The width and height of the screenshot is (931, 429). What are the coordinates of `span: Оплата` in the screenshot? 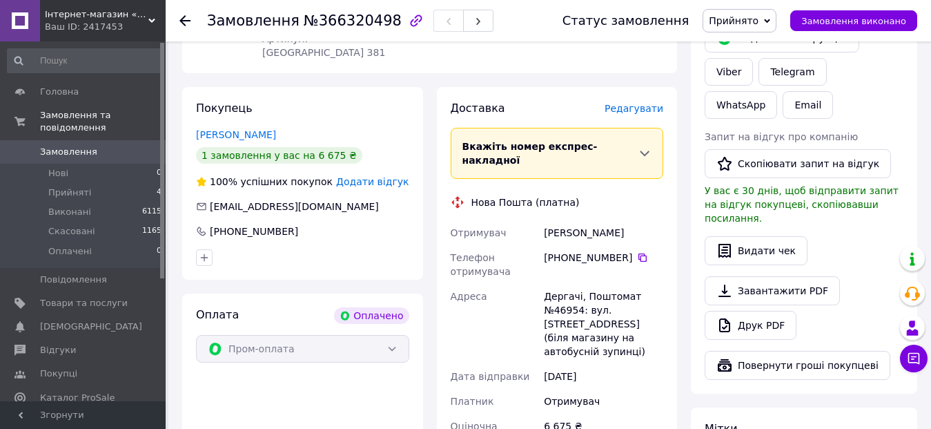 It's located at (217, 314).